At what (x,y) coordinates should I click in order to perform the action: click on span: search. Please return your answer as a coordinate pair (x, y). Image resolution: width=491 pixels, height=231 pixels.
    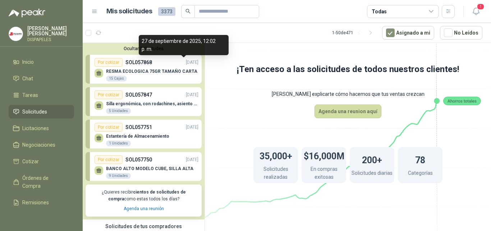
    Looking at the image, I should click on (188, 11).